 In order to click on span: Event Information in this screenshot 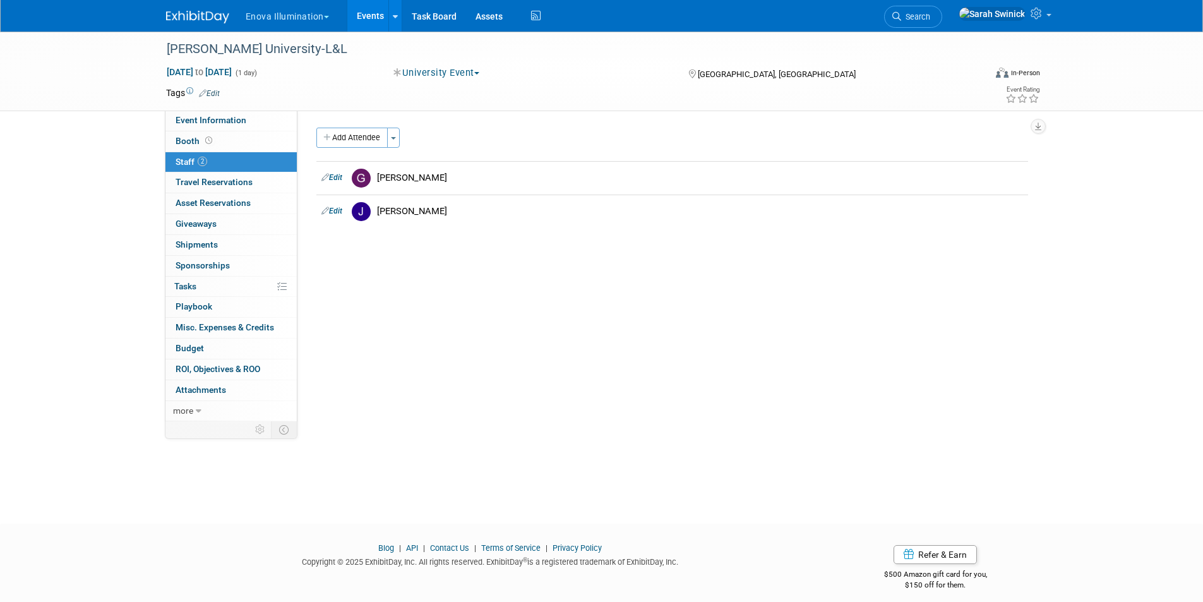, I will do `click(211, 120)`.